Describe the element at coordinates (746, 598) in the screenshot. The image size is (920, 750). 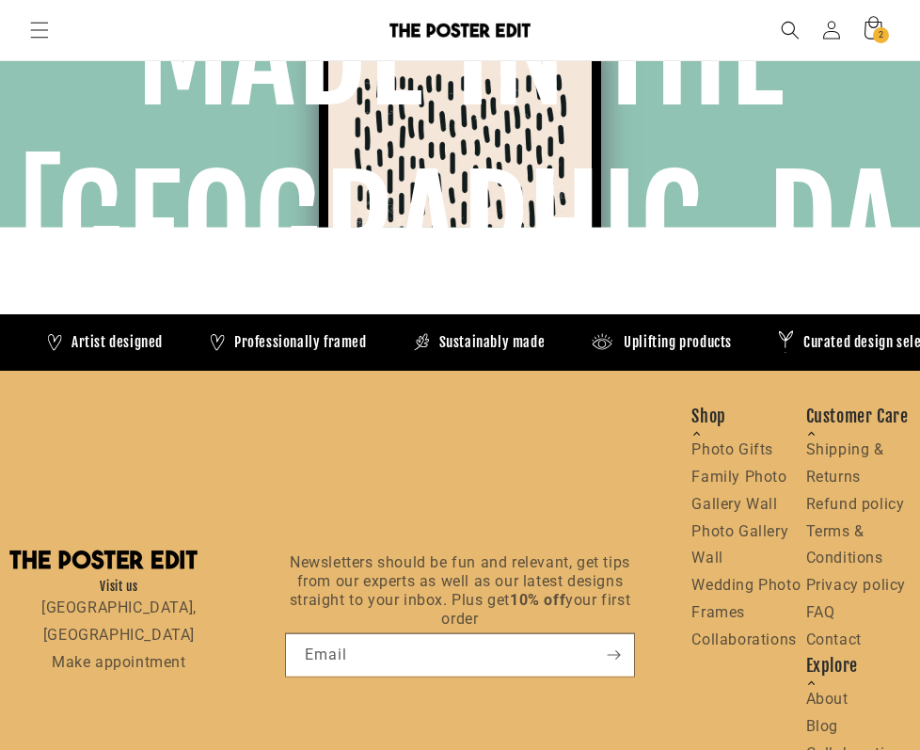
I see `a: Wedding Photo Frames` at that location.